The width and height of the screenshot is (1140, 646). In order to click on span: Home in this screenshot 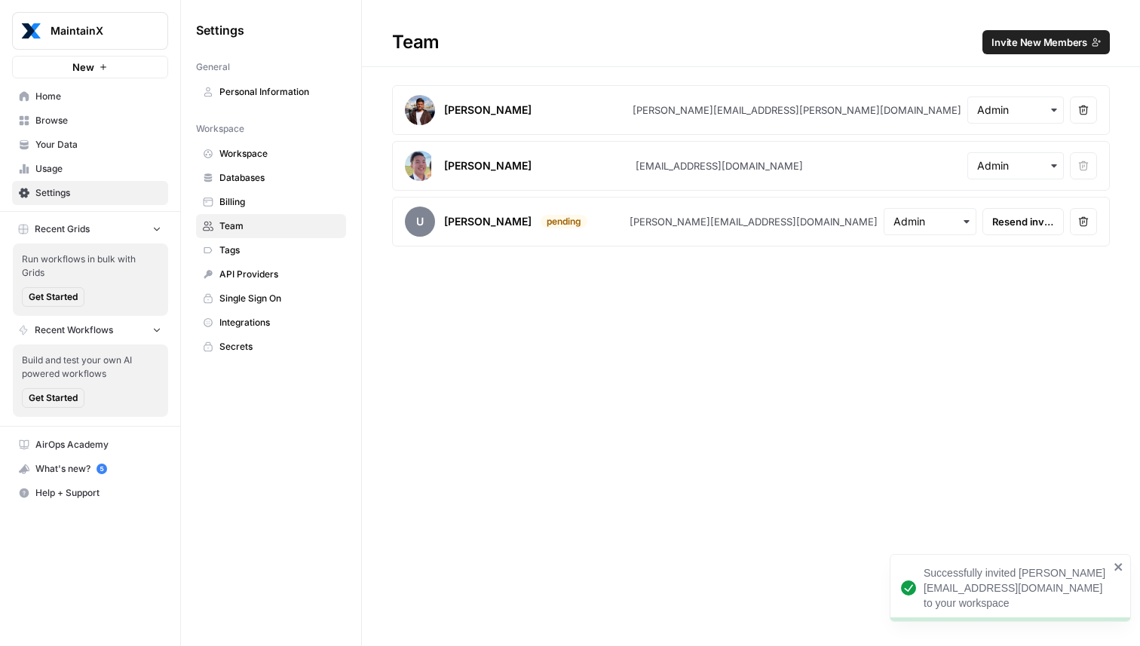, I will do `click(98, 96)`.